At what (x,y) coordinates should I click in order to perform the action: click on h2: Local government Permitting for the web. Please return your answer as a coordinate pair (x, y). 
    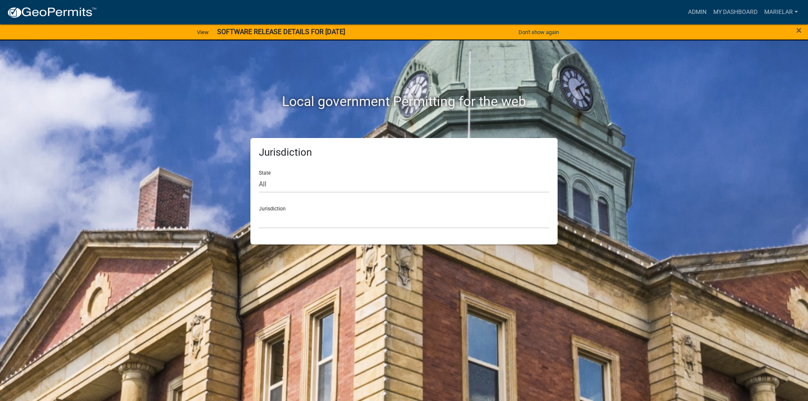
    Looking at the image, I should click on (404, 101).